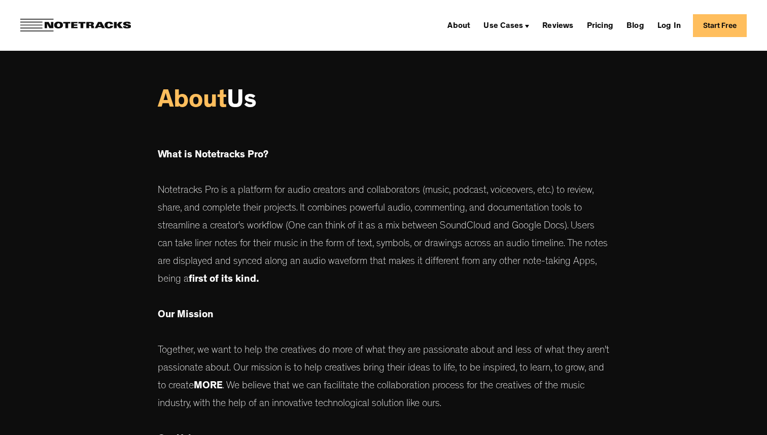 This screenshot has height=435, width=767. What do you see at coordinates (213, 155) in the screenshot?
I see `strong: What is Notetracks Pro?` at bounding box center [213, 155].